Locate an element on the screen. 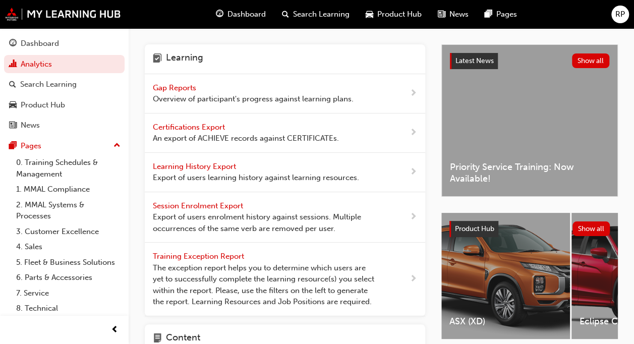 The height and width of the screenshot is (344, 634). a: Dashboard is located at coordinates (64, 43).